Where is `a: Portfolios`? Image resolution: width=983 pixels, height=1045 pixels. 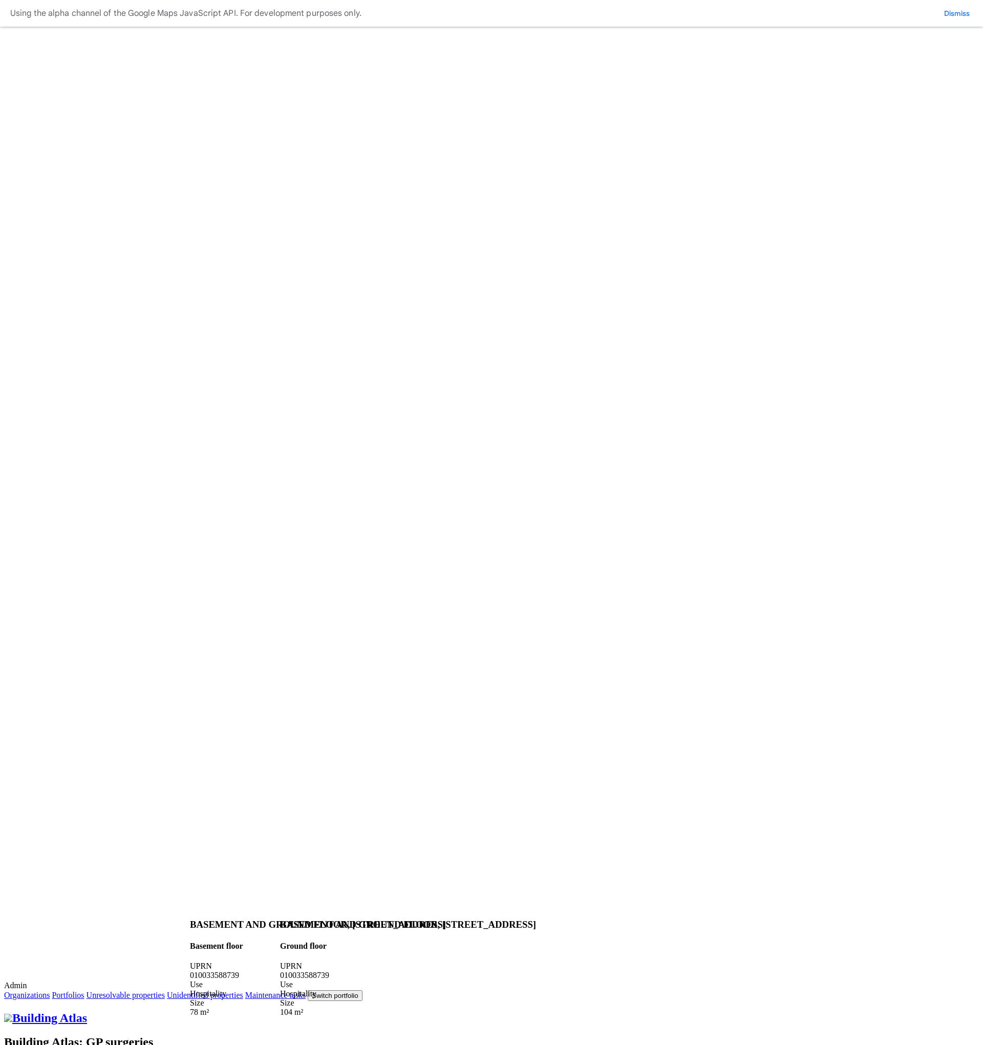 a: Portfolios is located at coordinates (68, 995).